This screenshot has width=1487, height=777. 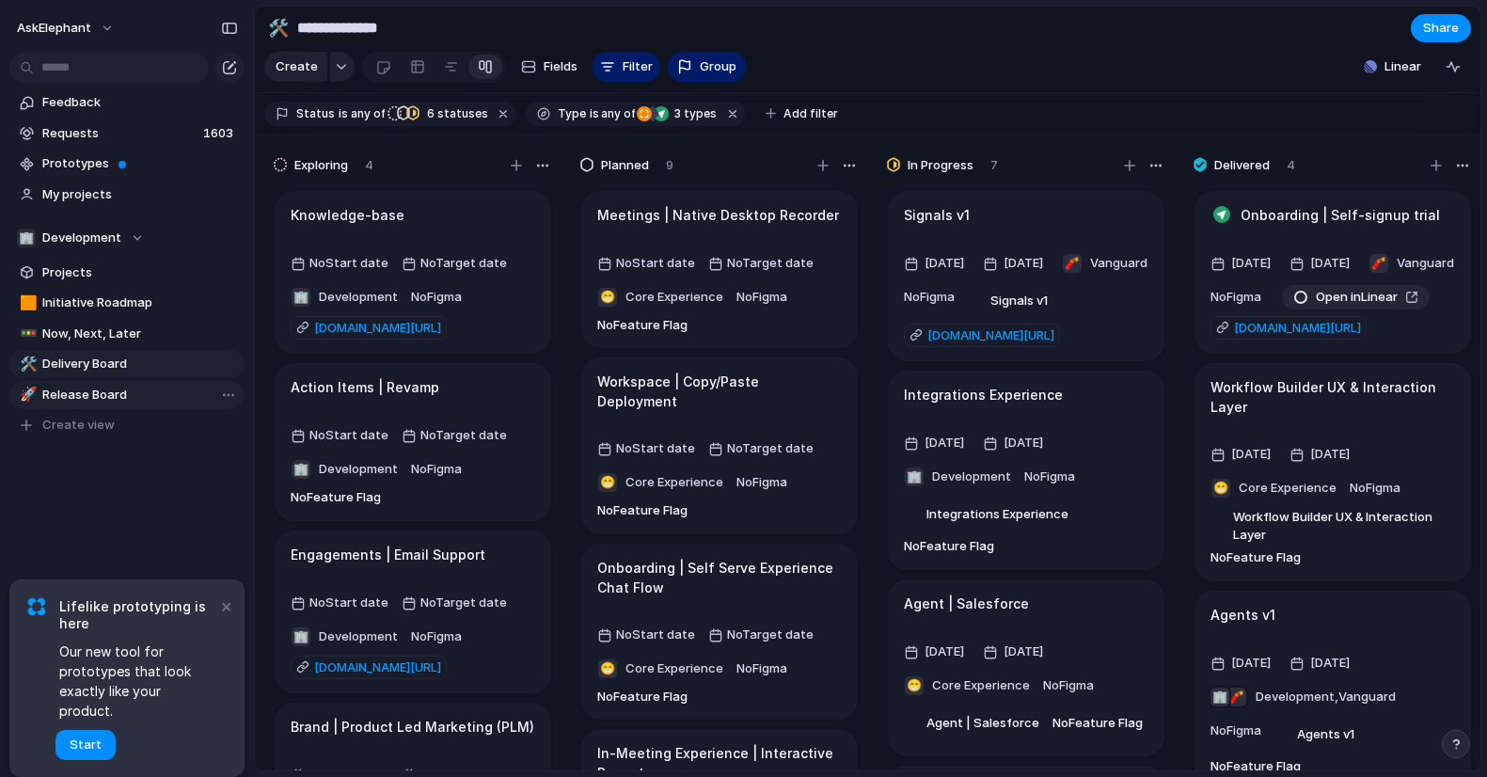 I want to click on span: 9, so click(x=670, y=166).